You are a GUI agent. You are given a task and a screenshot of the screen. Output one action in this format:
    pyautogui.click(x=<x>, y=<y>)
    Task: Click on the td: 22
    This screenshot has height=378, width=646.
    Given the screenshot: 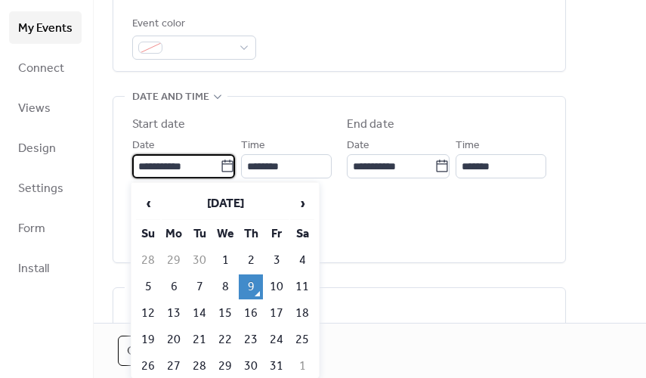 What is the action you would take?
    pyautogui.click(x=225, y=339)
    